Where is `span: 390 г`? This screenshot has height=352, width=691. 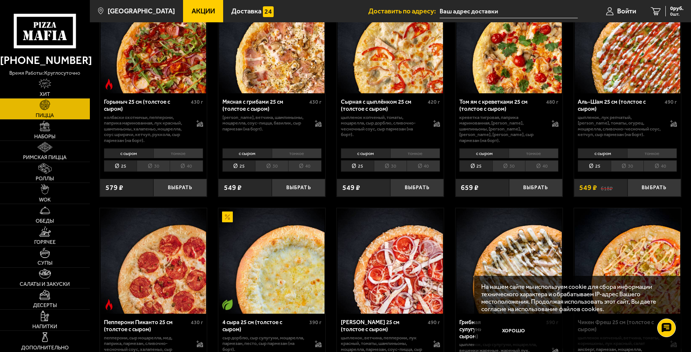
span: 390 г is located at coordinates (315, 322).